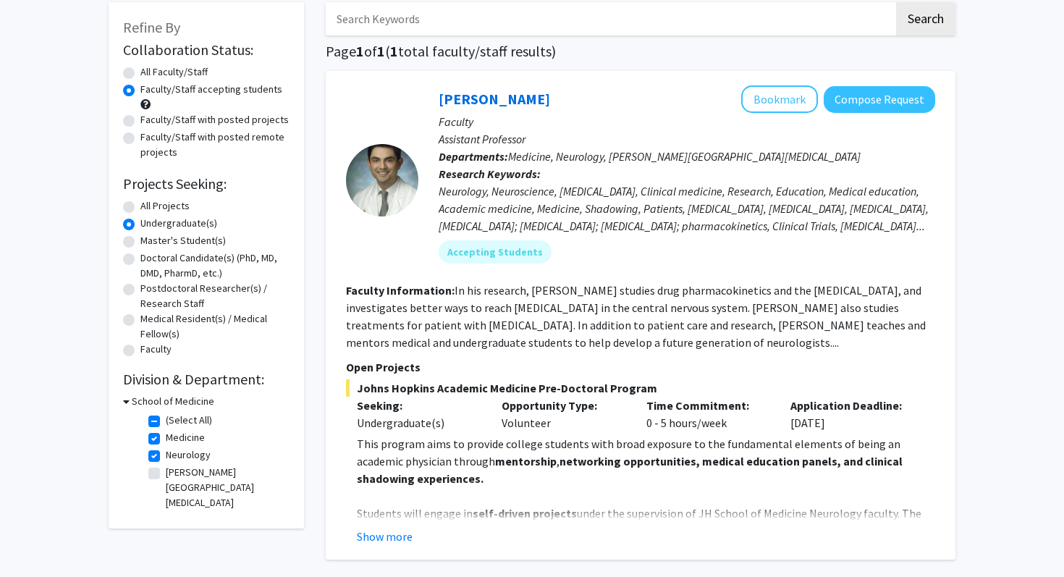 This screenshot has height=577, width=1064. Describe the element at coordinates (215, 145) in the screenshot. I see `label: Faculty/Staff with posted remote projects` at that location.